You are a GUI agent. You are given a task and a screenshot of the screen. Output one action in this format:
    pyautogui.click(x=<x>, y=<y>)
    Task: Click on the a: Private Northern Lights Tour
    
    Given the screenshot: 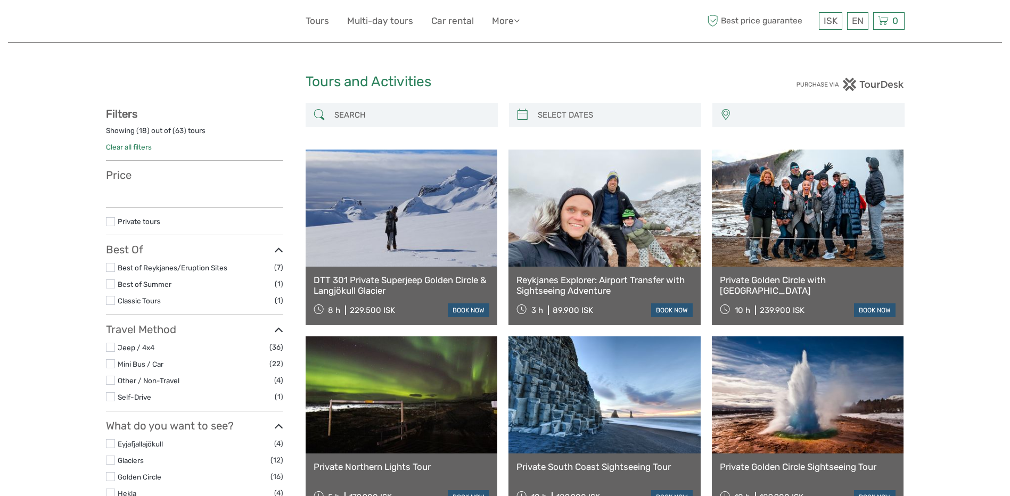 What is the action you would take?
    pyautogui.click(x=401, y=467)
    